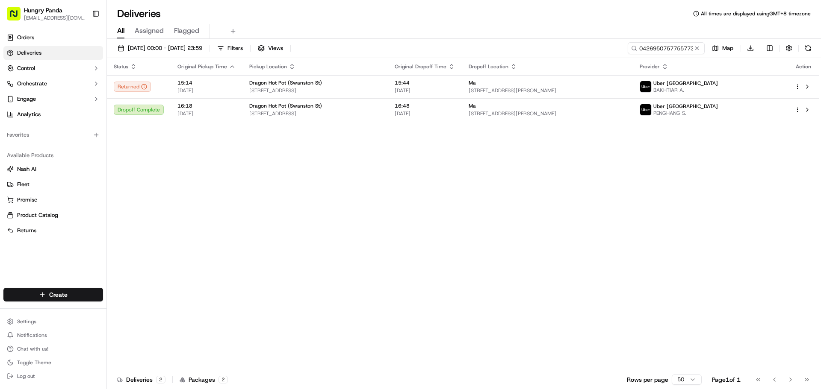 The width and height of the screenshot is (821, 389). Describe the element at coordinates (53, 135) in the screenshot. I see `div: Favorites` at that location.